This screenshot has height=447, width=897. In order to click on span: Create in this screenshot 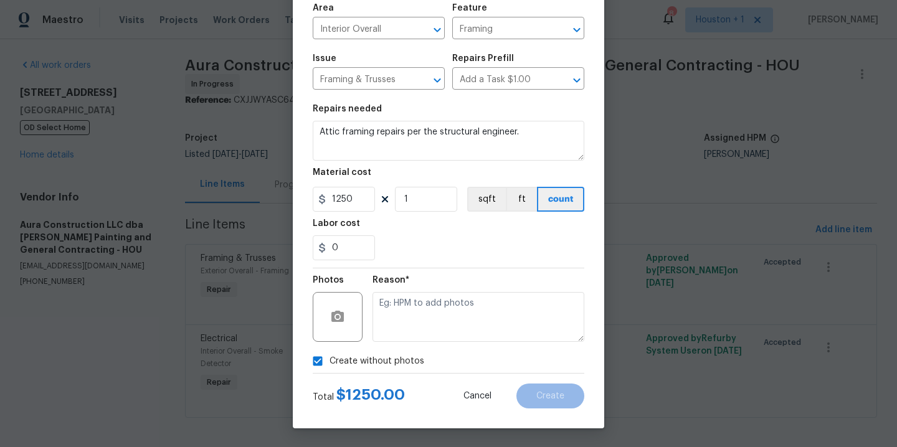, I will do `click(550, 396)`.